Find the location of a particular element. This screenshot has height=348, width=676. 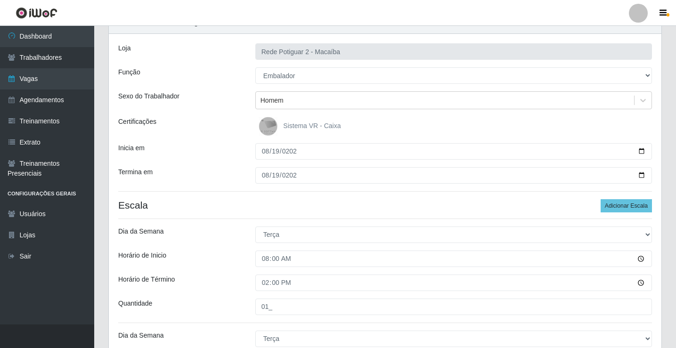

h4: Escala is located at coordinates (385, 205).